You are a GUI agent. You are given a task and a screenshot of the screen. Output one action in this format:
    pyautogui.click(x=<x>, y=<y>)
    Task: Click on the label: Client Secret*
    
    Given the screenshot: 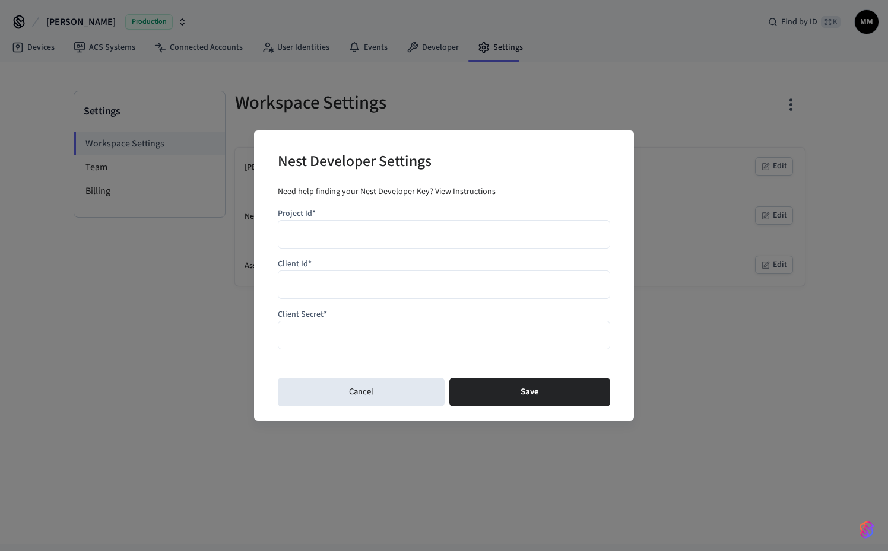 What is the action you would take?
    pyautogui.click(x=302, y=314)
    